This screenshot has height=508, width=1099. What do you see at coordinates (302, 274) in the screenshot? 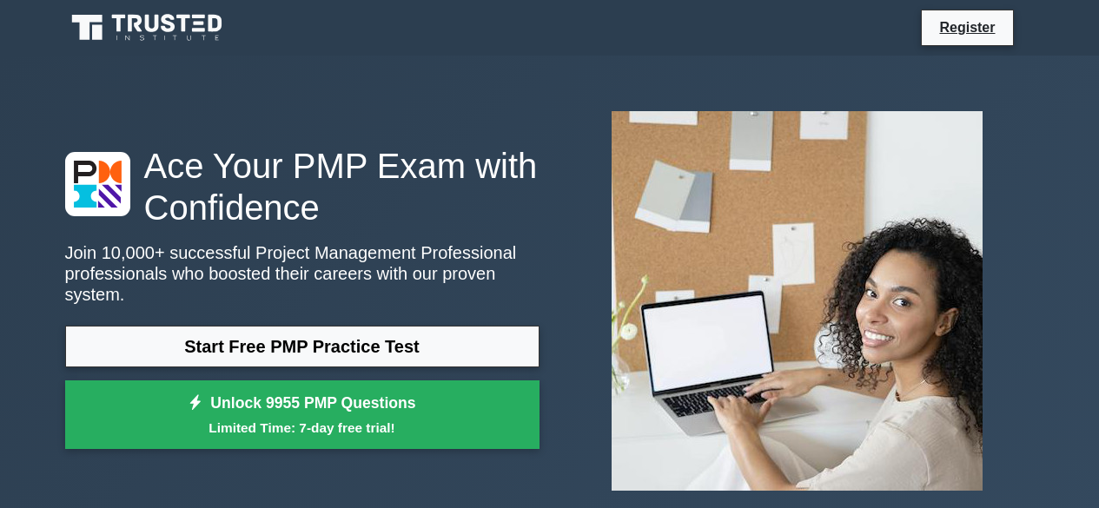
I see `p: Join 10,000+ successful Project Management Professional professionals who boosted their careers w...` at bounding box center [302, 274].